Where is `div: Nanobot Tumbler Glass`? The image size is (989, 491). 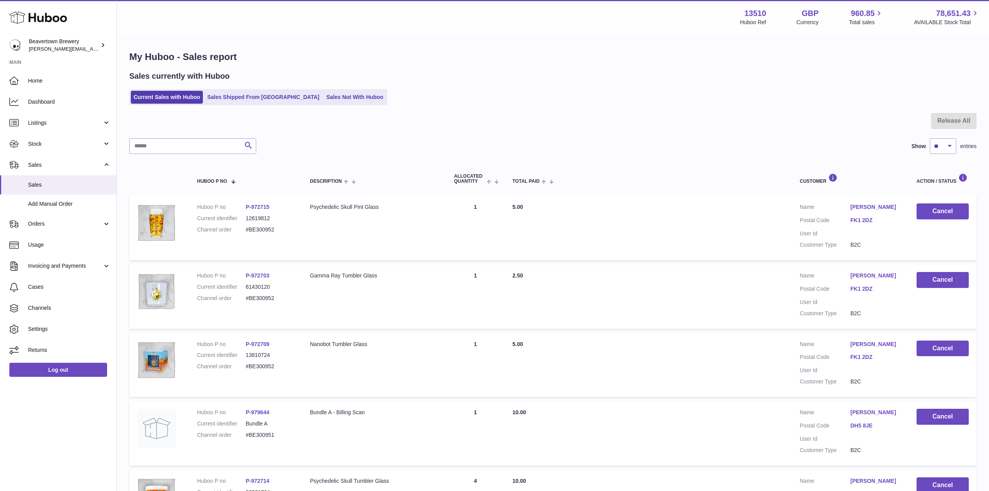 div: Nanobot Tumbler Glass is located at coordinates (374, 344).